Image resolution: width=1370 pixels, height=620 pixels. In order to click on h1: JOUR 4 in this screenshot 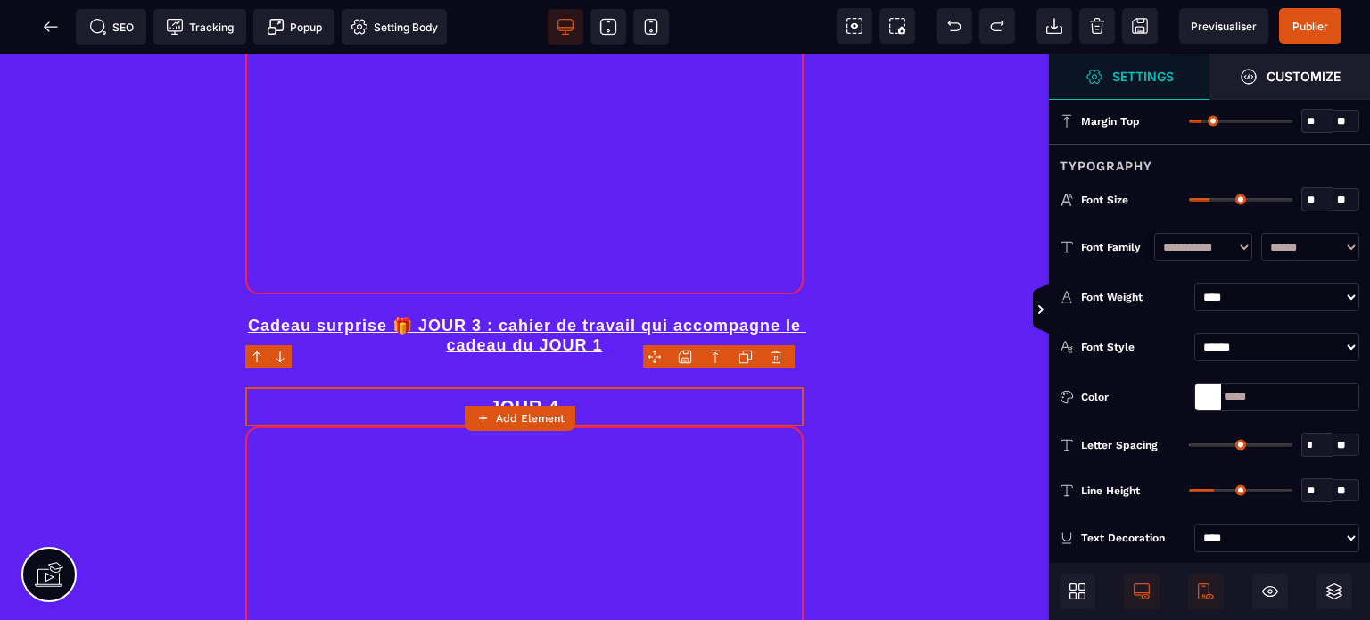, I will do `click(524, 353)`.